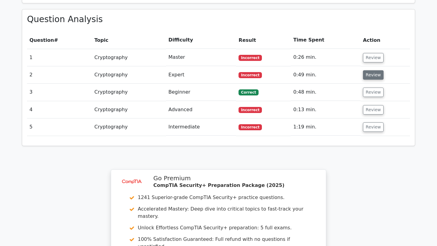 The width and height of the screenshot is (437, 246). What do you see at coordinates (326, 110) in the screenshot?
I see `td: 0:13 min.` at bounding box center [326, 110].